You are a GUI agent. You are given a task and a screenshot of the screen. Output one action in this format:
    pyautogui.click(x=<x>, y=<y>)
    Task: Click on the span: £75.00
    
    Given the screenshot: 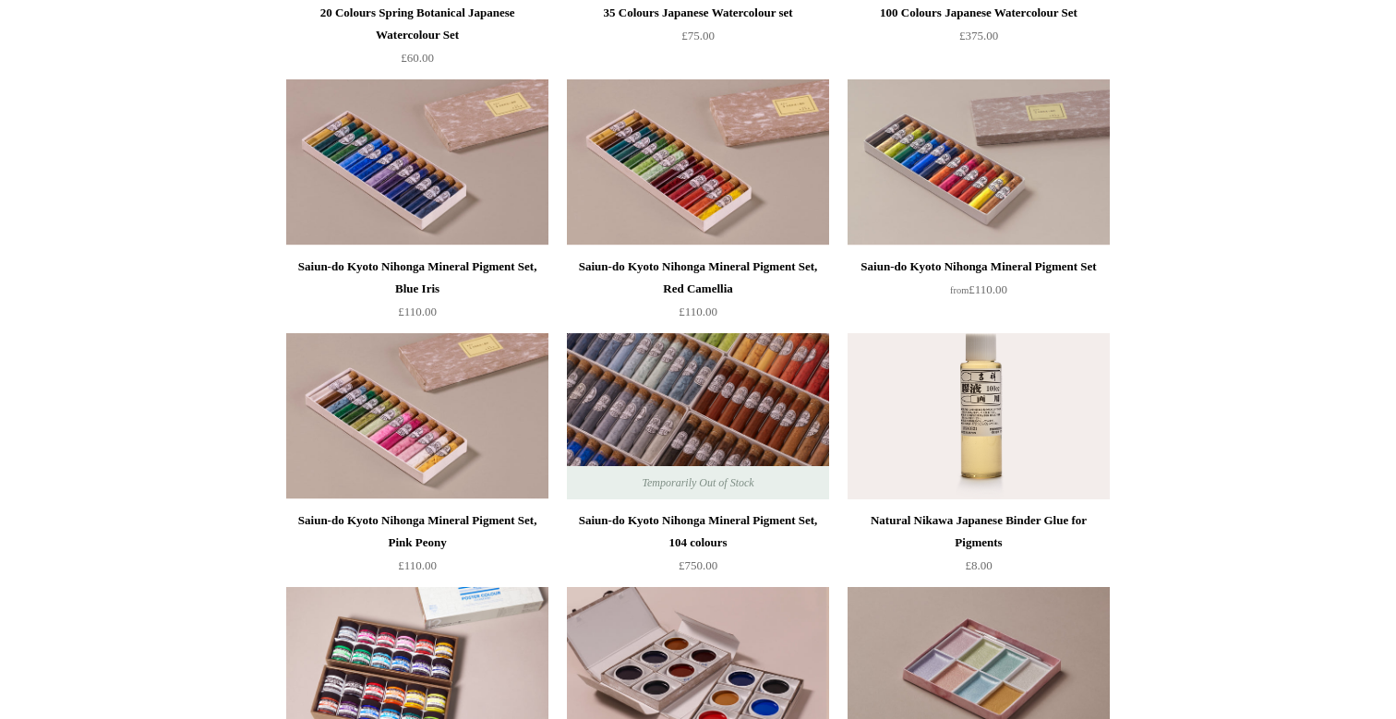 What is the action you would take?
    pyautogui.click(x=698, y=35)
    